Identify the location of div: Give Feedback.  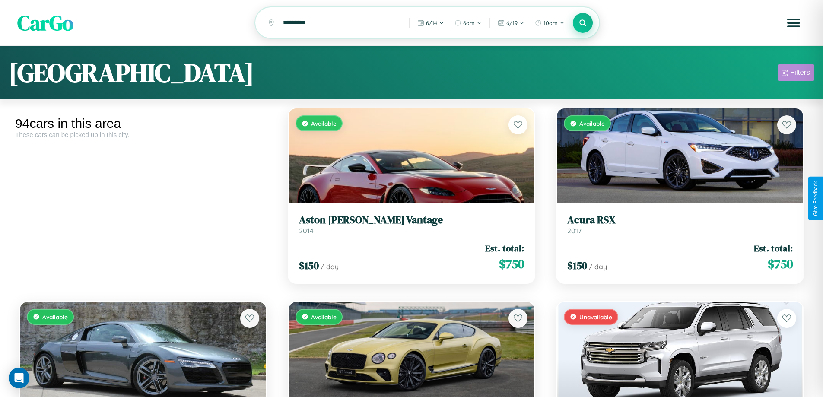
(816, 198).